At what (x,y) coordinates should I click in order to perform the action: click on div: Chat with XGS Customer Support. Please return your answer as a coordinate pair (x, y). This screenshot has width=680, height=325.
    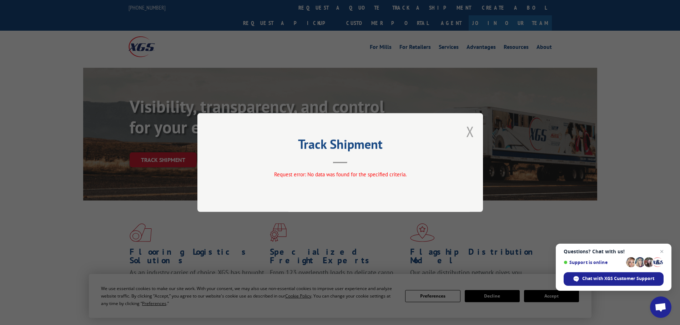
    Looking at the image, I should click on (614, 279).